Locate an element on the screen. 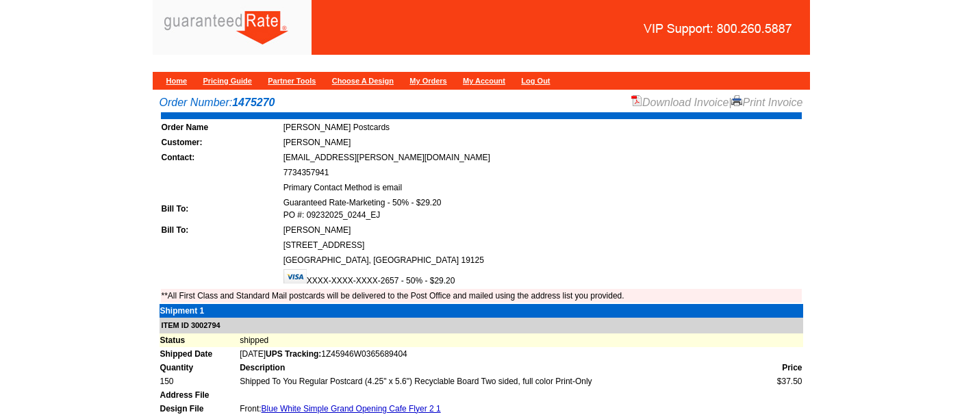  a: Blue White Simple Grand Opening Cafe Flyer 2 1 is located at coordinates (351, 409).